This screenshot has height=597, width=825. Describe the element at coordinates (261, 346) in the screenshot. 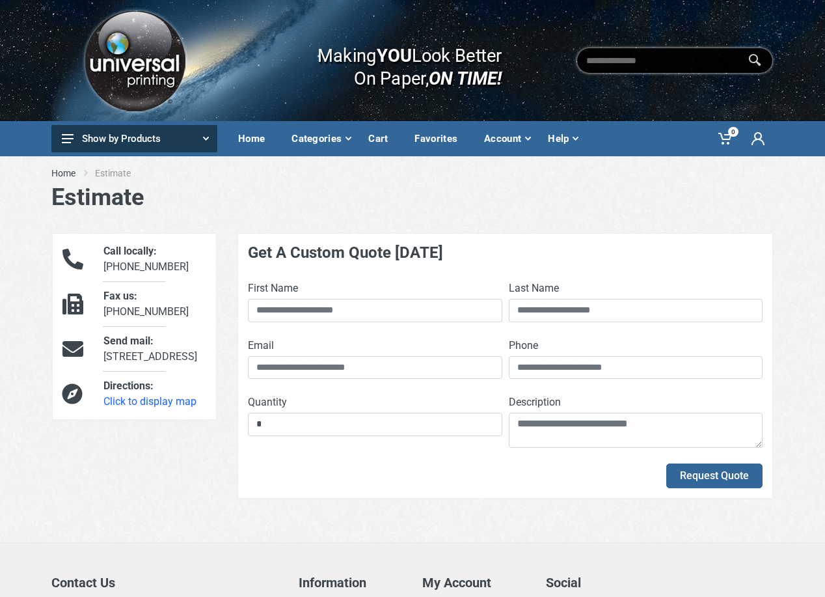

I see `label: Email` at that location.